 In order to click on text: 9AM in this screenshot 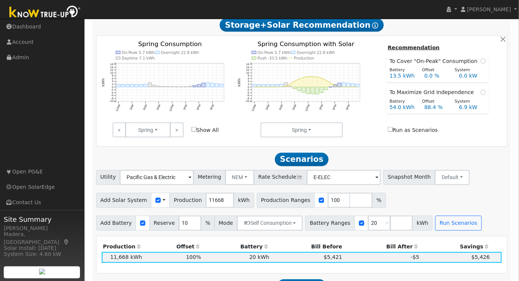, I will do `click(158, 107)`.